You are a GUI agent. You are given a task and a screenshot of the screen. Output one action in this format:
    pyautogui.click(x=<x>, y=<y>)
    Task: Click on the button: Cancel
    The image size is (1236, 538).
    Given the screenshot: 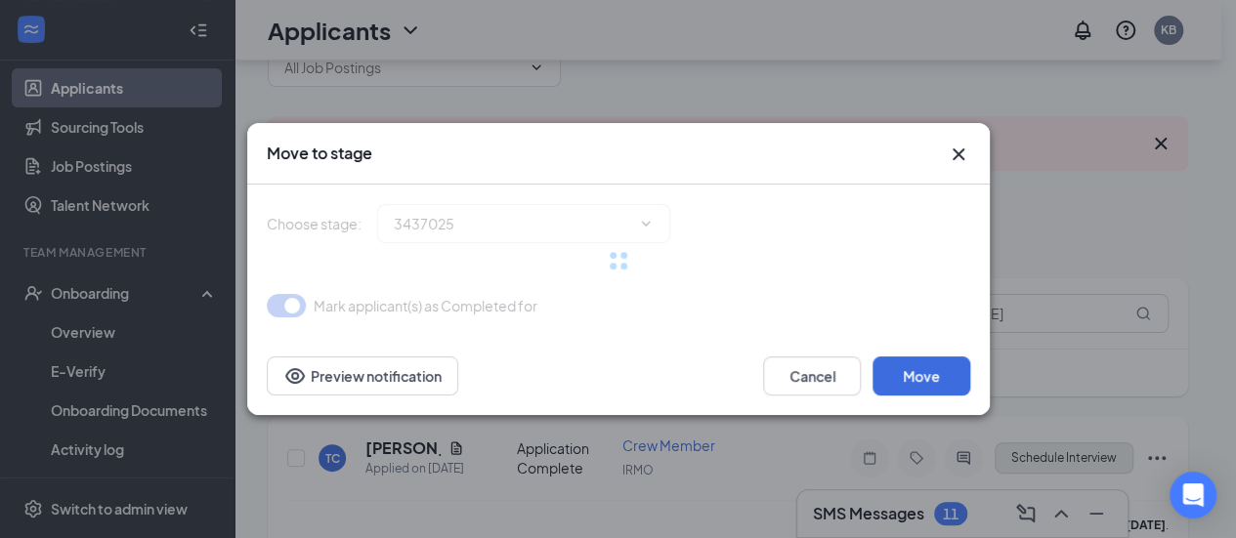 What is the action you would take?
    pyautogui.click(x=812, y=376)
    